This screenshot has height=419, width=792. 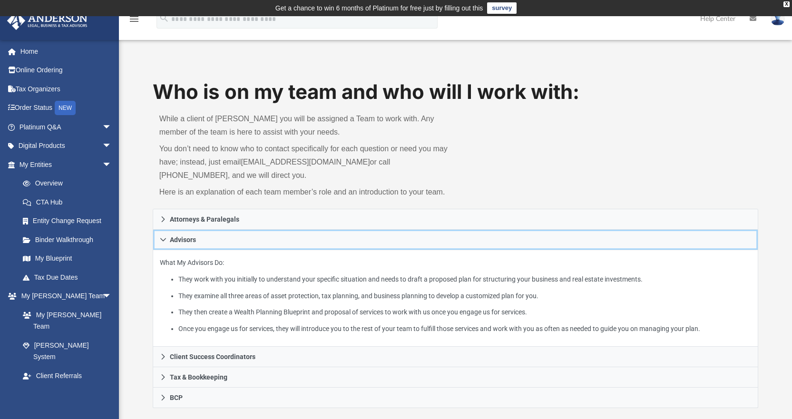 What do you see at coordinates (69, 240) in the screenshot?
I see `a: Binder Walkthrough` at bounding box center [69, 240].